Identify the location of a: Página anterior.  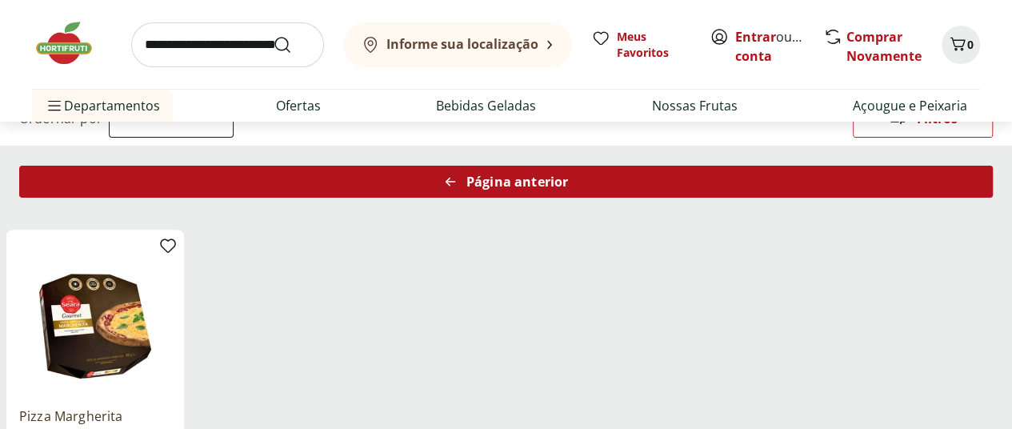
(505, 185).